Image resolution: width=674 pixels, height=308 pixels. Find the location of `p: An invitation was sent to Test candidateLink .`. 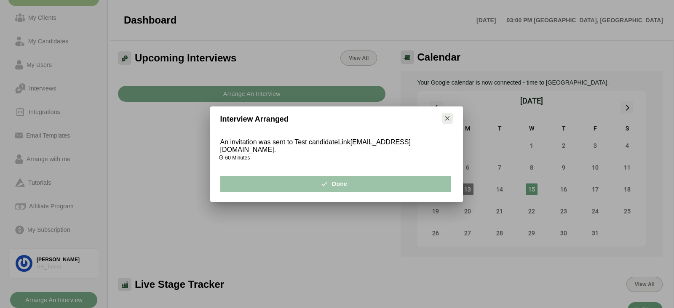

p: An invitation was sent to Test candidateLink . is located at coordinates (336, 146).